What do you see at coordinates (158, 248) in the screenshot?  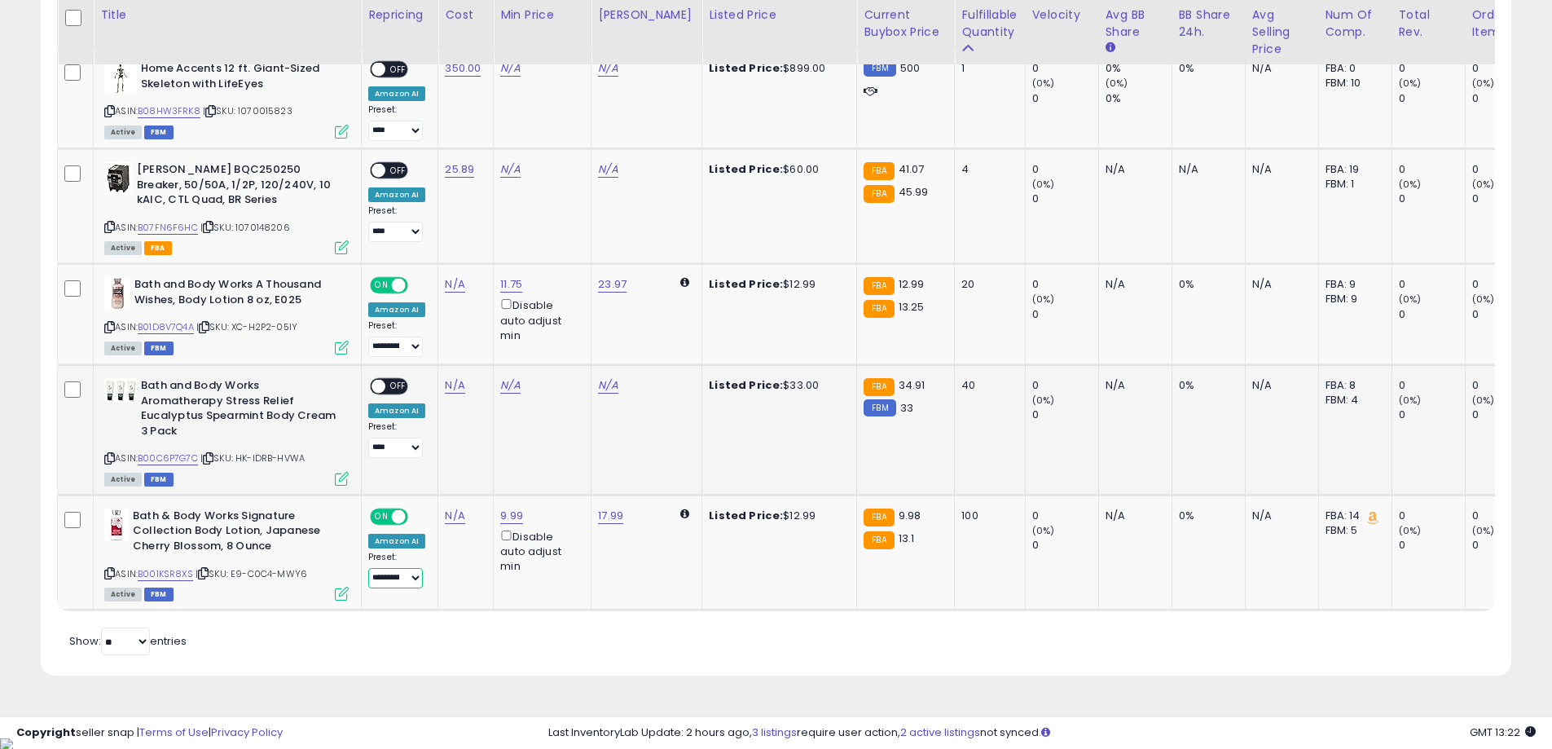 I see `span: FBA` at bounding box center [158, 248].